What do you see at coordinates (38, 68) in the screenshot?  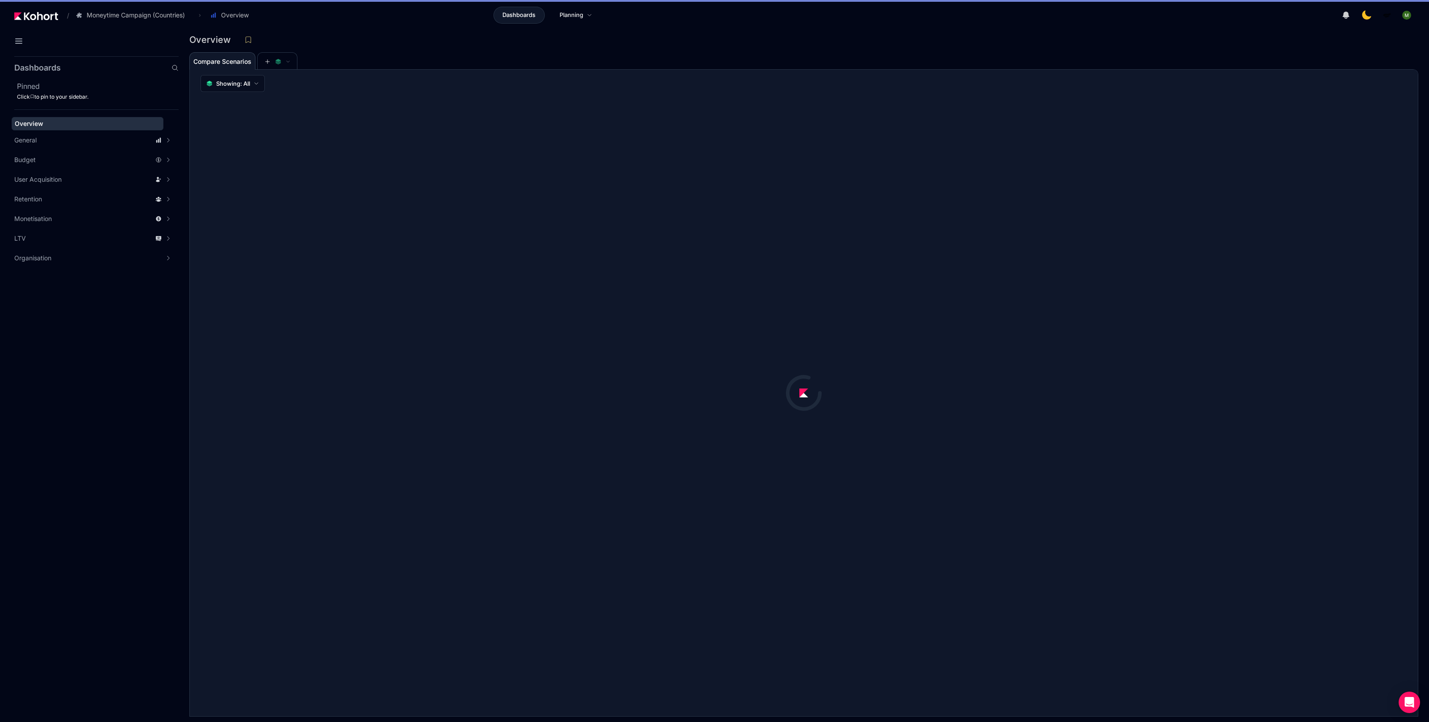 I see `h2: Dashboards` at bounding box center [38, 68].